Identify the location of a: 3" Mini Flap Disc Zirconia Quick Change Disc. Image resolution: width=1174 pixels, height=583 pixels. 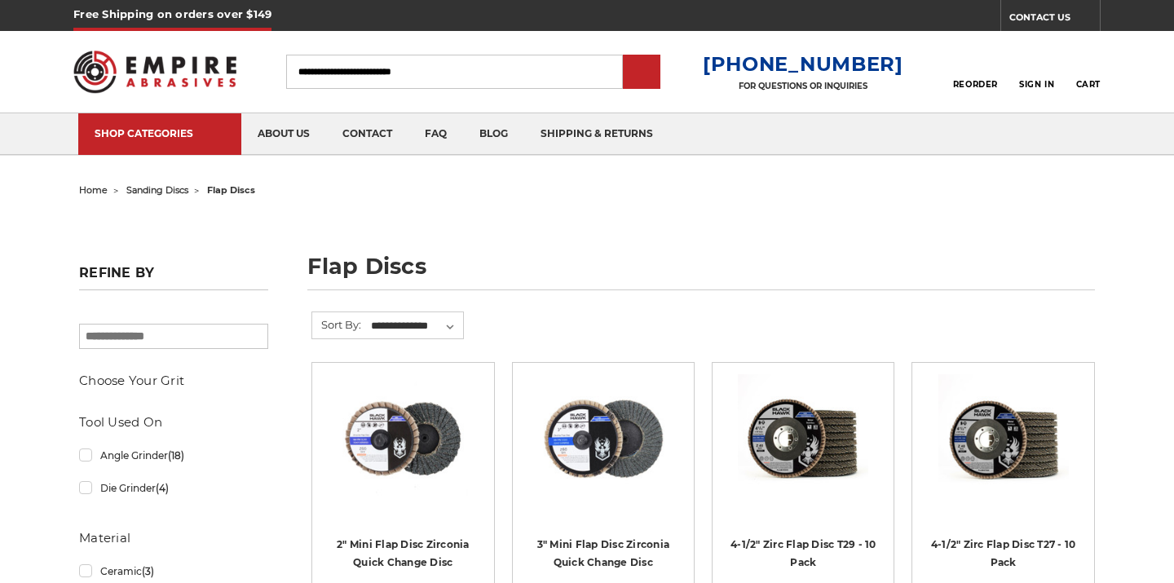
(603, 554).